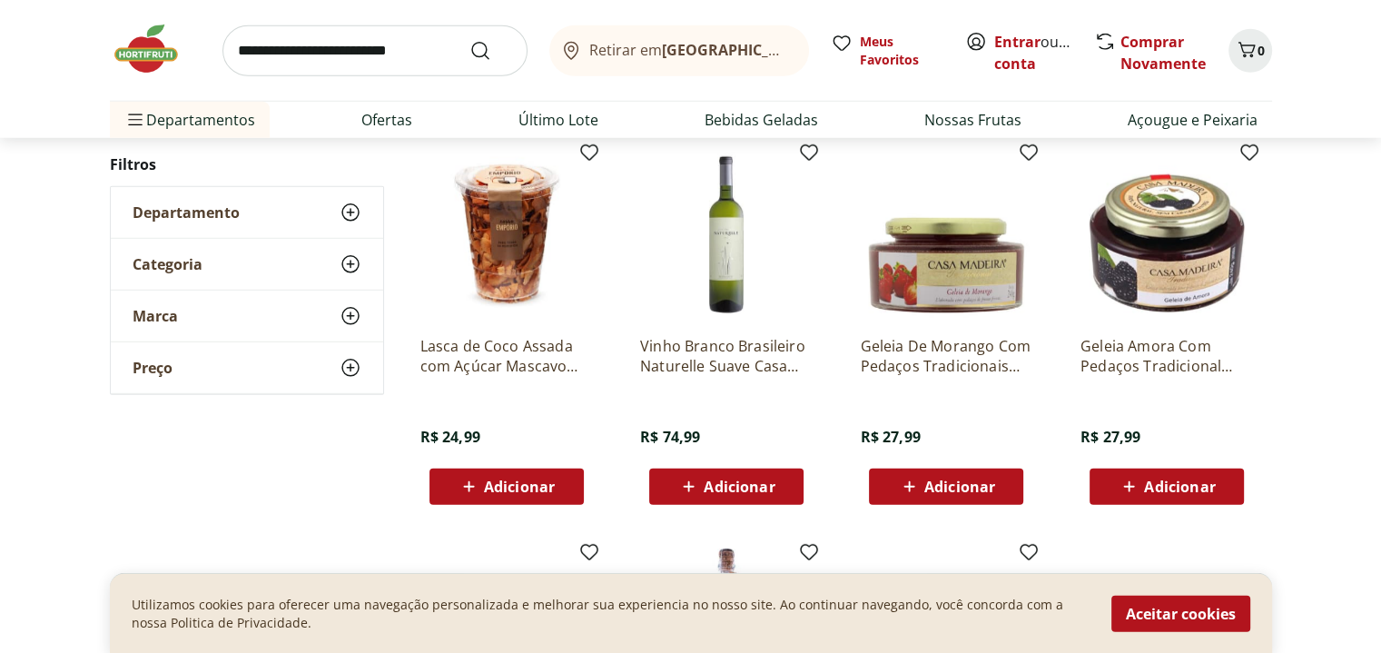  What do you see at coordinates (1167, 356) in the screenshot?
I see `p: Geleia Amora Com Pedaços Tradicional Casa Madeira 240G` at bounding box center [1167, 356].